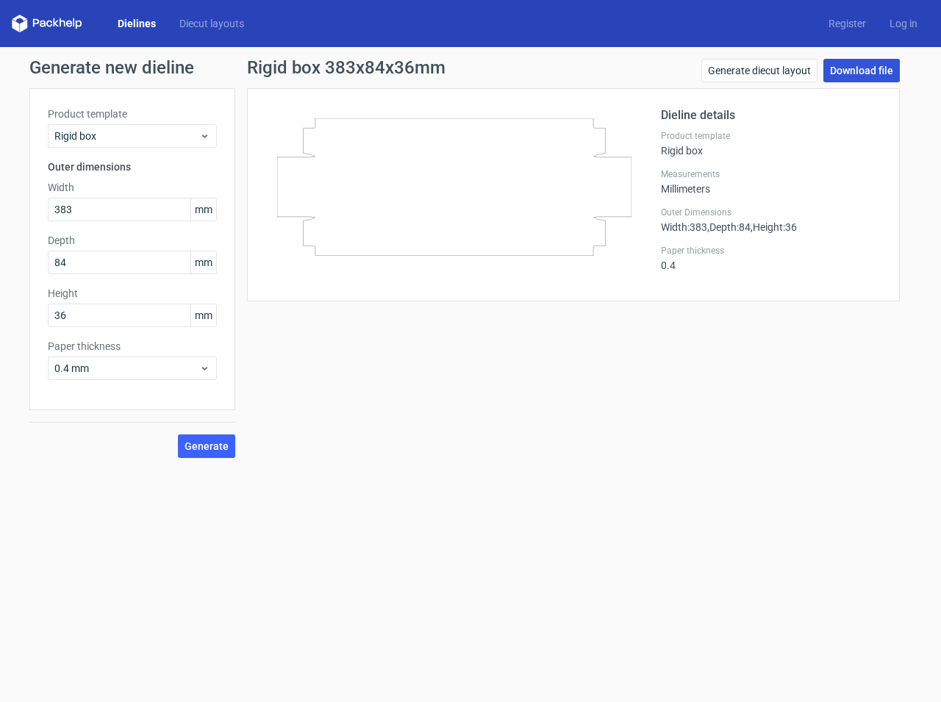 This screenshot has height=702, width=941. What do you see at coordinates (346, 68) in the screenshot?
I see `h1: Rigid box 383x84x36mm` at bounding box center [346, 68].